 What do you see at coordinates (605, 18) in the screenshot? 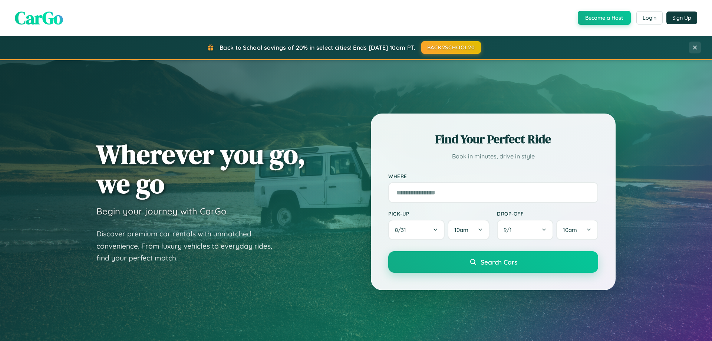
I see `button: Become a Host` at bounding box center [605, 18].